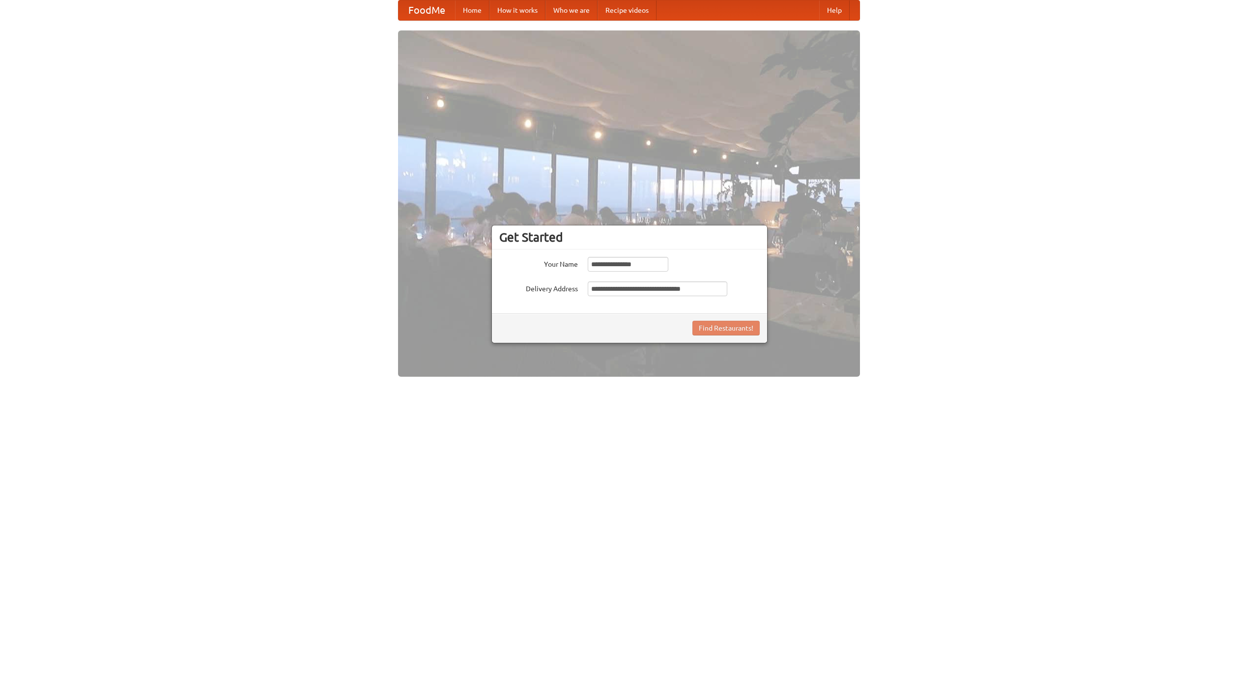  I want to click on a: Recipe videos, so click(627, 10).